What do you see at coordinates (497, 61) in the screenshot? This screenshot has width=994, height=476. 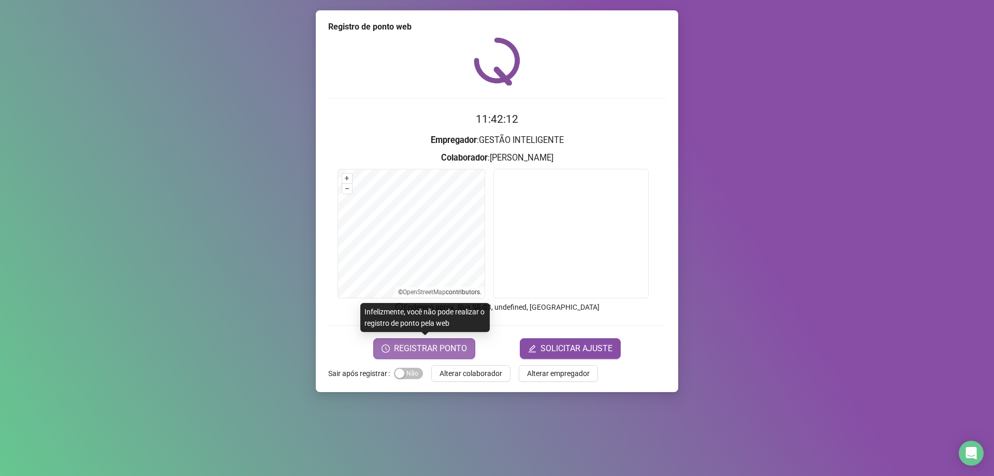 I see `img: QRPoint` at bounding box center [497, 61].